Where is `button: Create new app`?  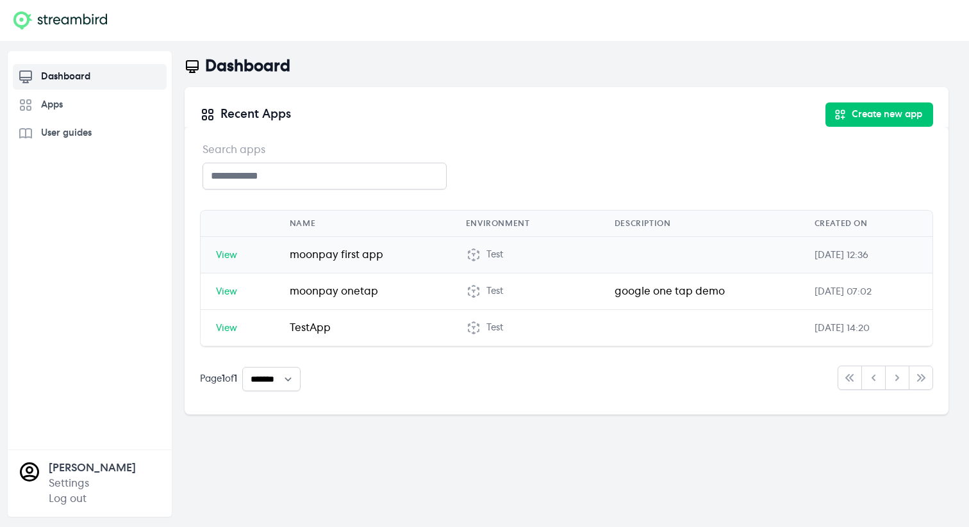 button: Create new app is located at coordinates (879, 115).